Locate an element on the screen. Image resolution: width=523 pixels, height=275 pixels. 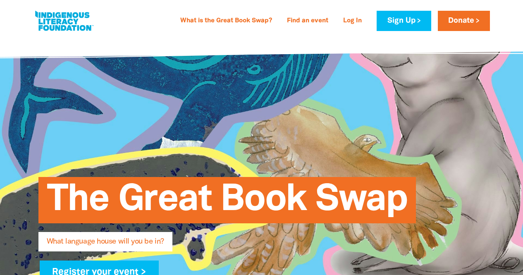
a: Log In is located at coordinates (352, 21).